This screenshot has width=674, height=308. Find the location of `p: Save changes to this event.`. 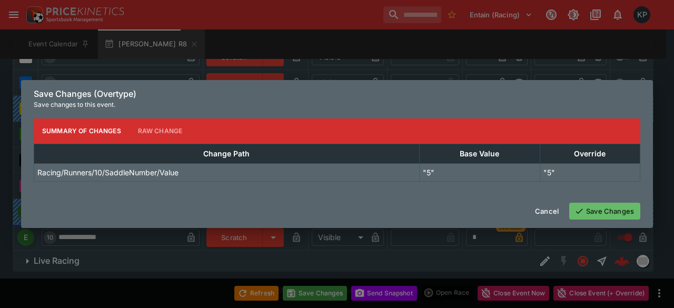

p: Save changes to this event. is located at coordinates (337, 105).